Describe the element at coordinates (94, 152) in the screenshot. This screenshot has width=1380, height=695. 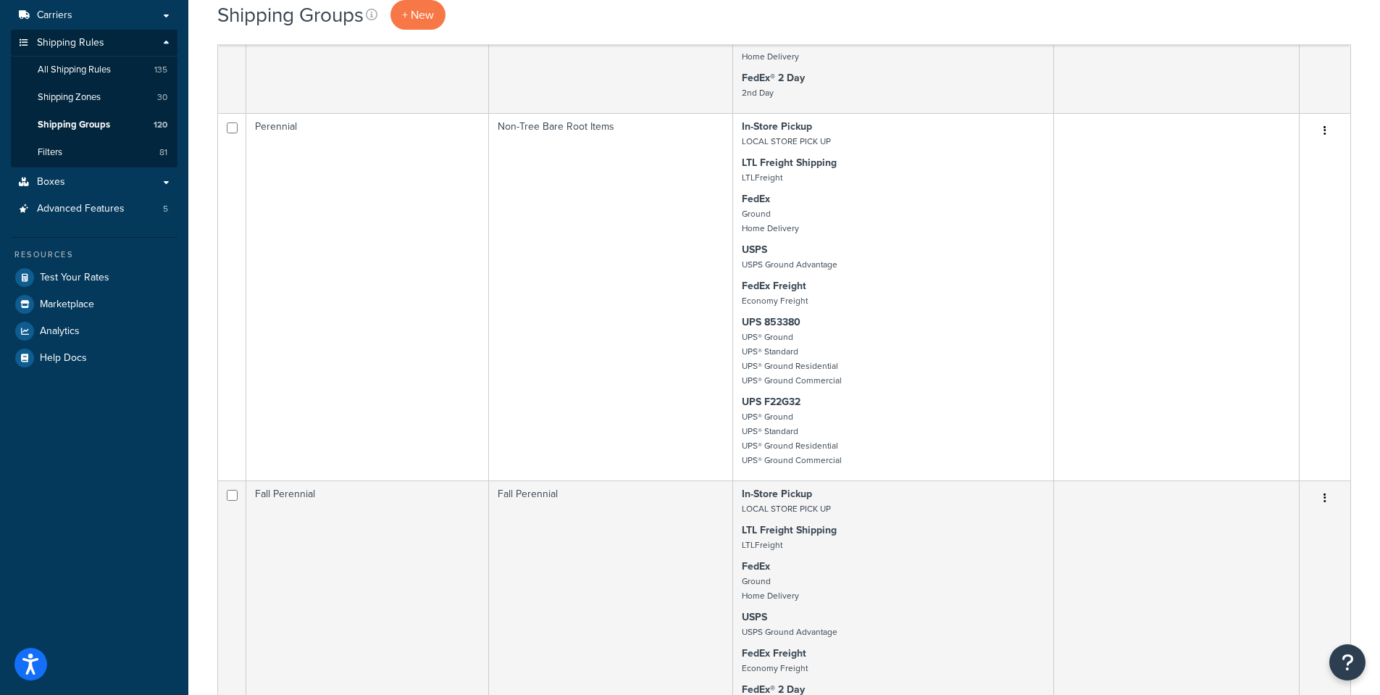
I see `a: Filters 81` at that location.